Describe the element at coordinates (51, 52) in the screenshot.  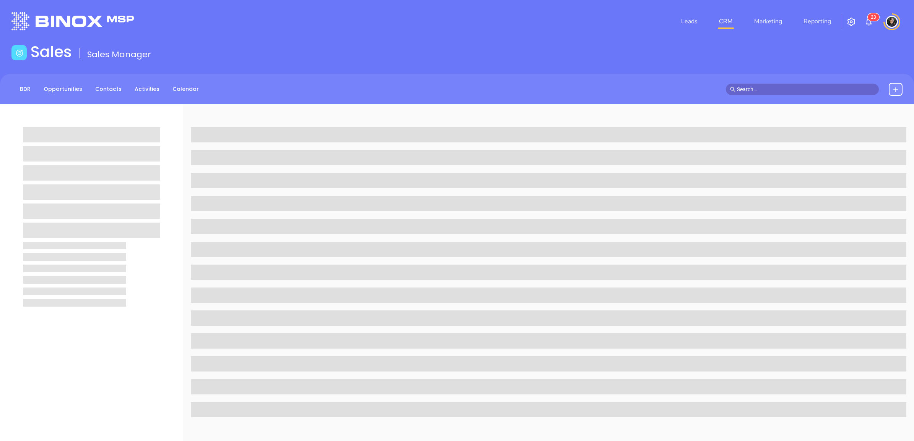
I see `h1: Sales` at that location.